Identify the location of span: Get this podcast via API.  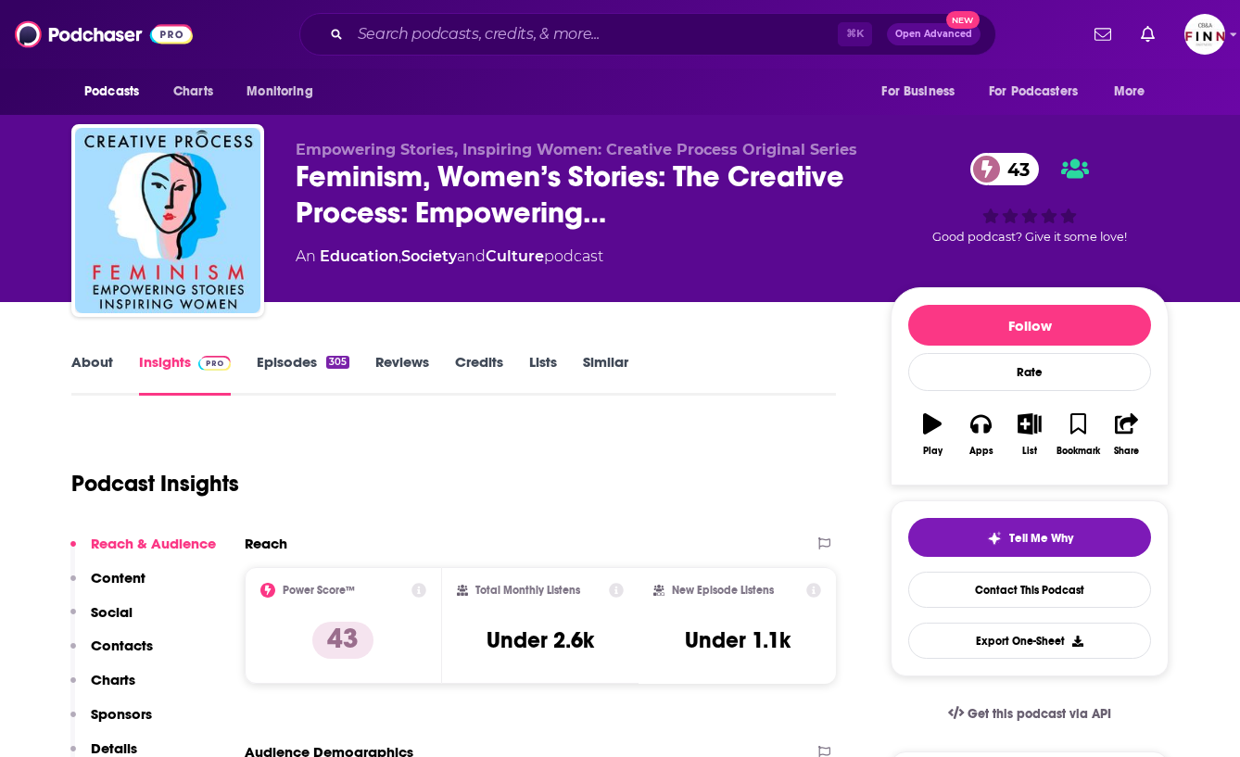
(1039, 714).